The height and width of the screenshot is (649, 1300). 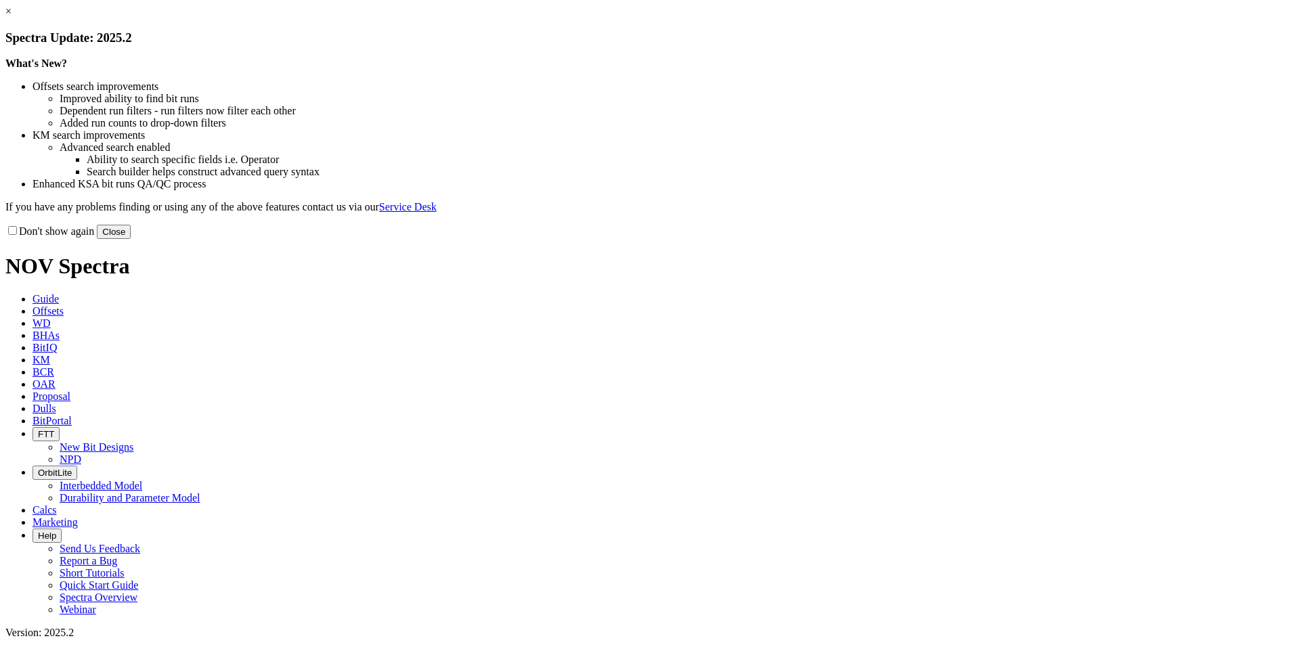 What do you see at coordinates (45, 510) in the screenshot?
I see `span: Calcs` at bounding box center [45, 510].